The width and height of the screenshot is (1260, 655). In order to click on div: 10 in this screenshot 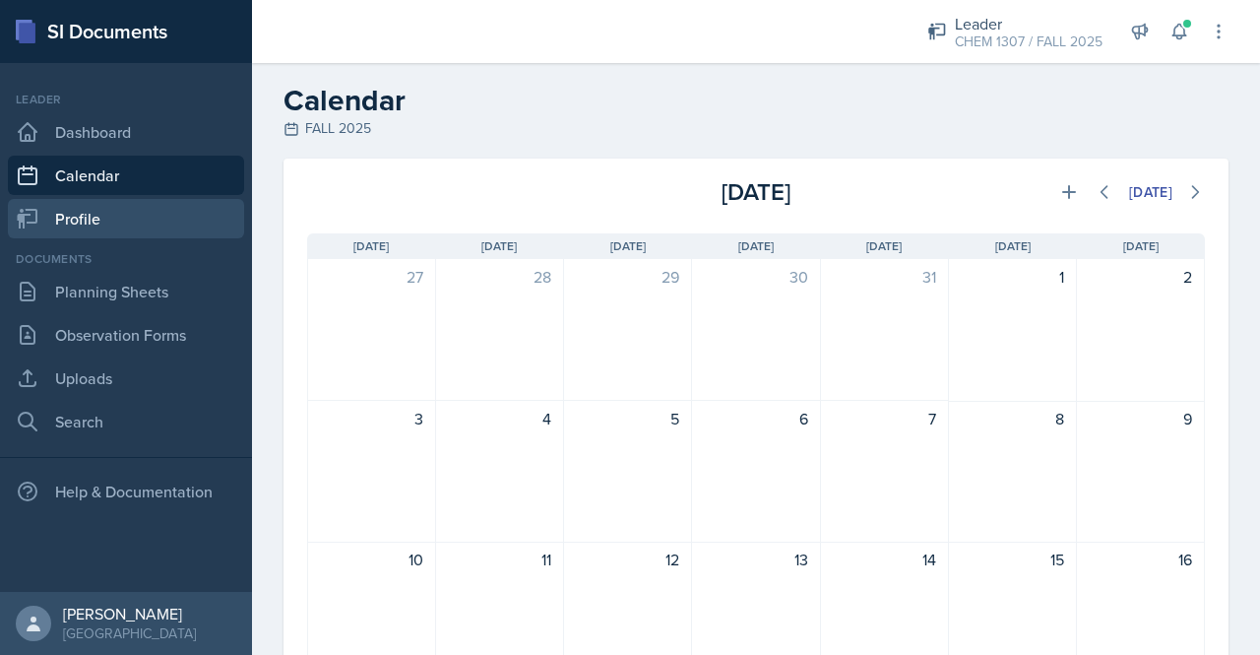, I will do `click(371, 559)`.